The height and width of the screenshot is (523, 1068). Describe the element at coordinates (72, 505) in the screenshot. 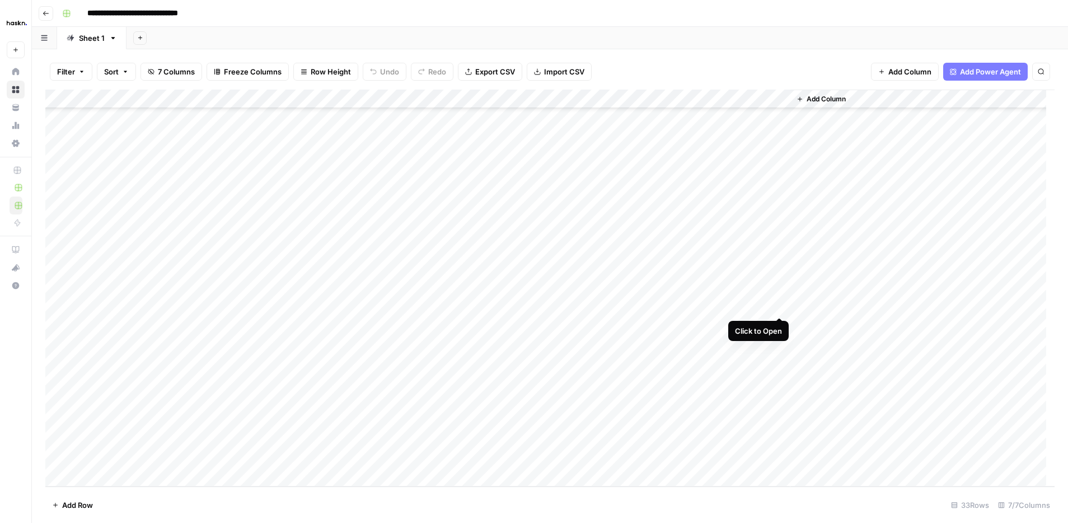

I see `button: Add Row` at that location.